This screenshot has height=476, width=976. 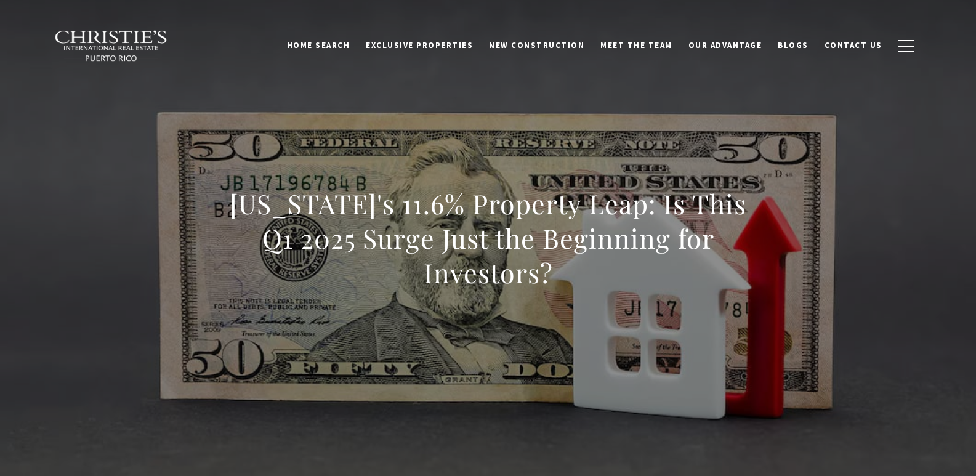 I want to click on img: Christie's International Real Estate black text logo, so click(x=111, y=46).